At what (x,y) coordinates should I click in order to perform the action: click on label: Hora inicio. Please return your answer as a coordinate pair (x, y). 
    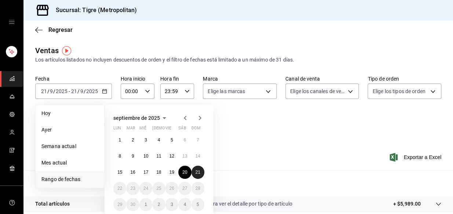
    Looking at the image, I should click on (137, 79).